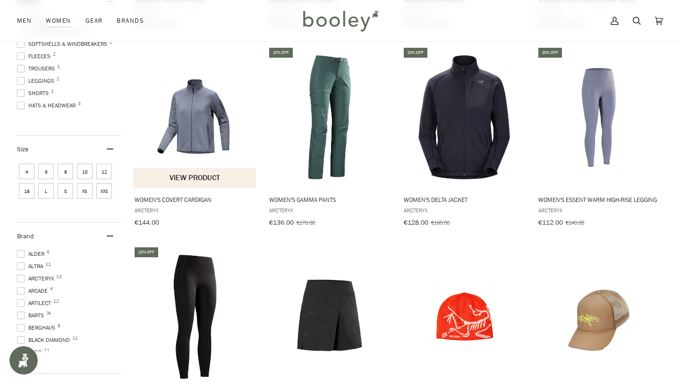  Describe the element at coordinates (330, 316) in the screenshot. I see `img: Arc'Teryx Women's Aestas Shorts 5.5 in Black - Booley Galway` at that location.